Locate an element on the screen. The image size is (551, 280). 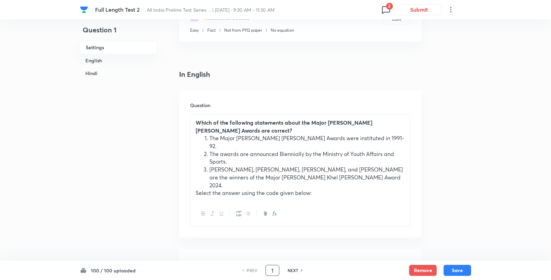
h6: NEXT is located at coordinates (293, 270).